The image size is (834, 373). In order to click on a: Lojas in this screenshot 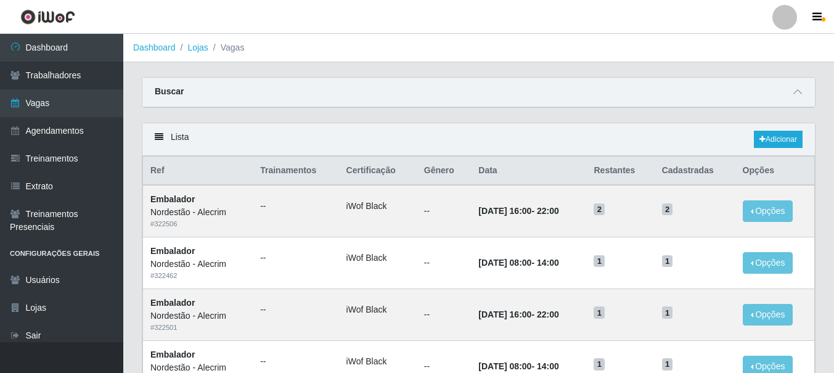, I will do `click(197, 47)`.